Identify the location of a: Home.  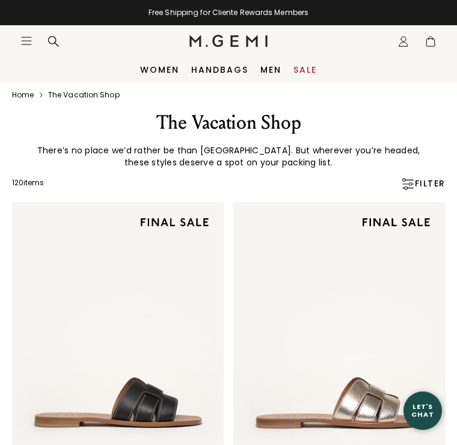
(23, 95).